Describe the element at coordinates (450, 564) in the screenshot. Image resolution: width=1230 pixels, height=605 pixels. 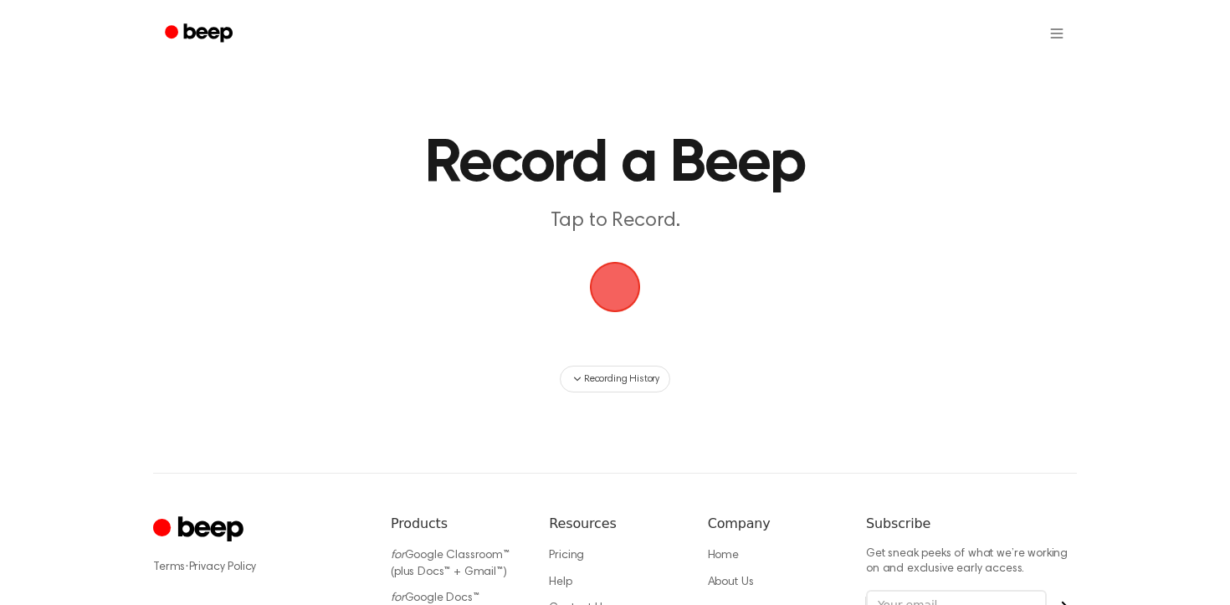
I see `a: forGoogle Classroom™ (plus Docs™ + Gmail™)` at that location.